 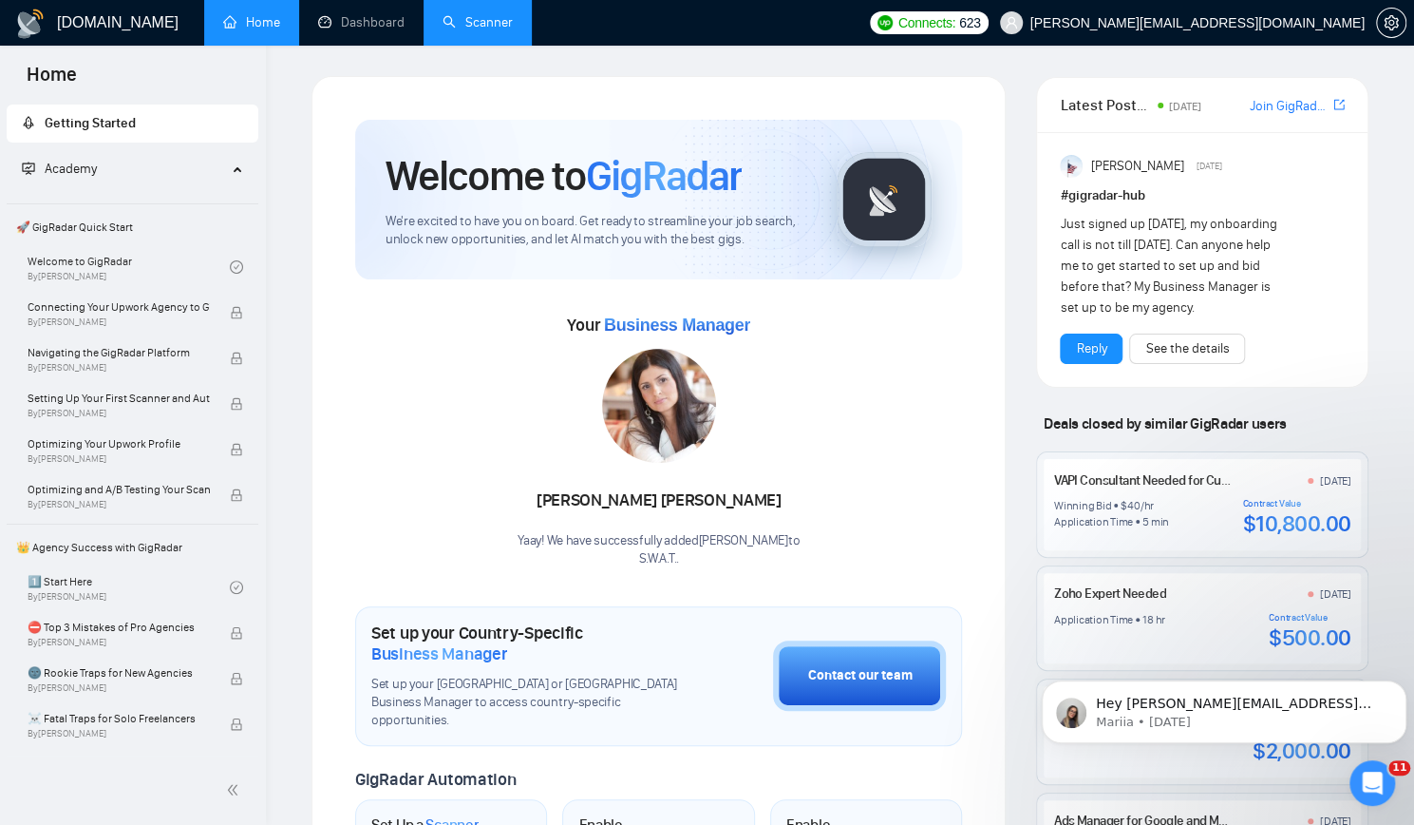 I want to click on a: Reply, so click(x=1091, y=349).